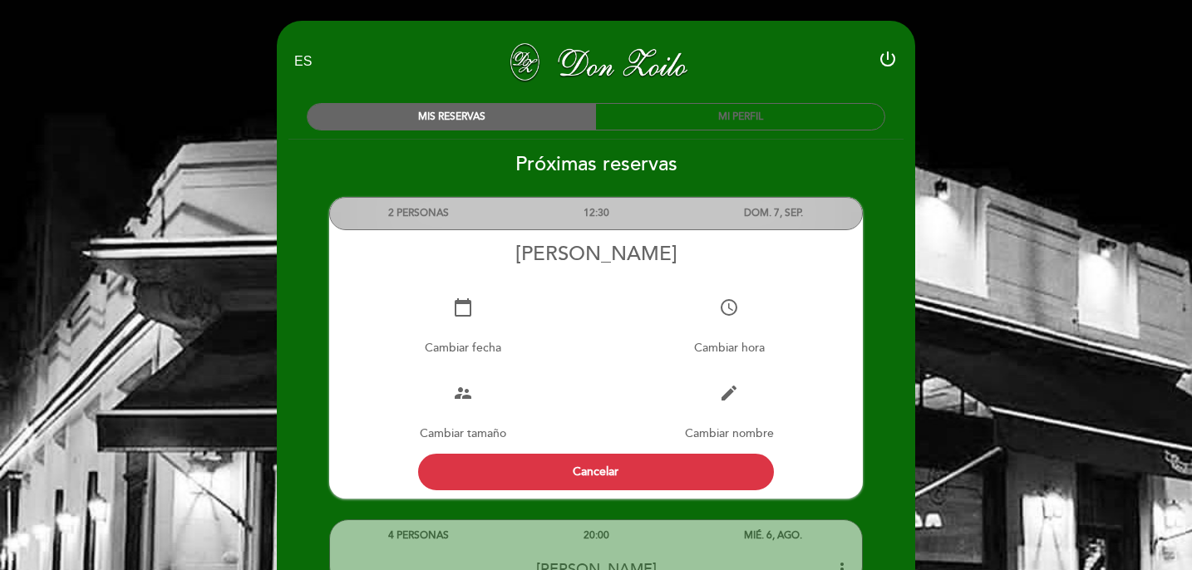 This screenshot has width=1192, height=570. Describe the element at coordinates (451, 116) in the screenshot. I see `div: MIS RESERVAS` at that location.